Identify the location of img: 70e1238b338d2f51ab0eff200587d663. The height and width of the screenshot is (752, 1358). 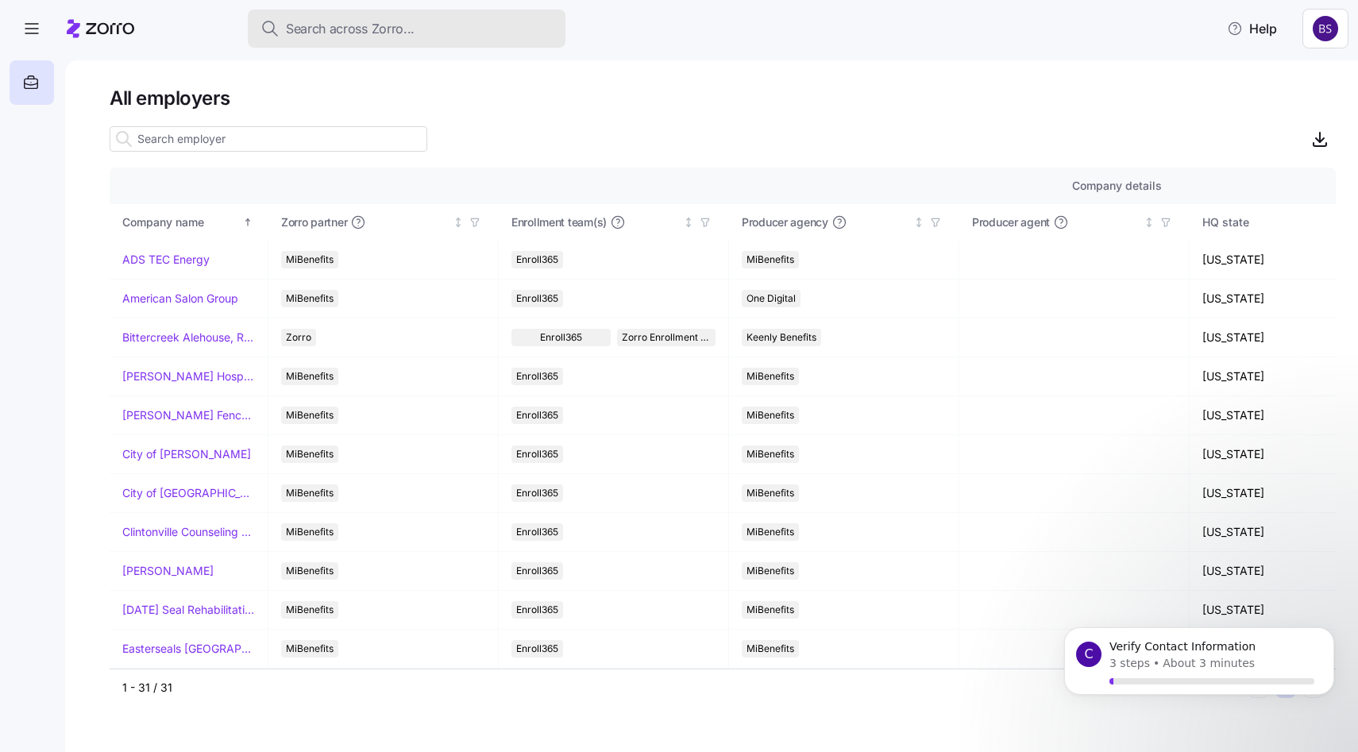
(1326, 29).